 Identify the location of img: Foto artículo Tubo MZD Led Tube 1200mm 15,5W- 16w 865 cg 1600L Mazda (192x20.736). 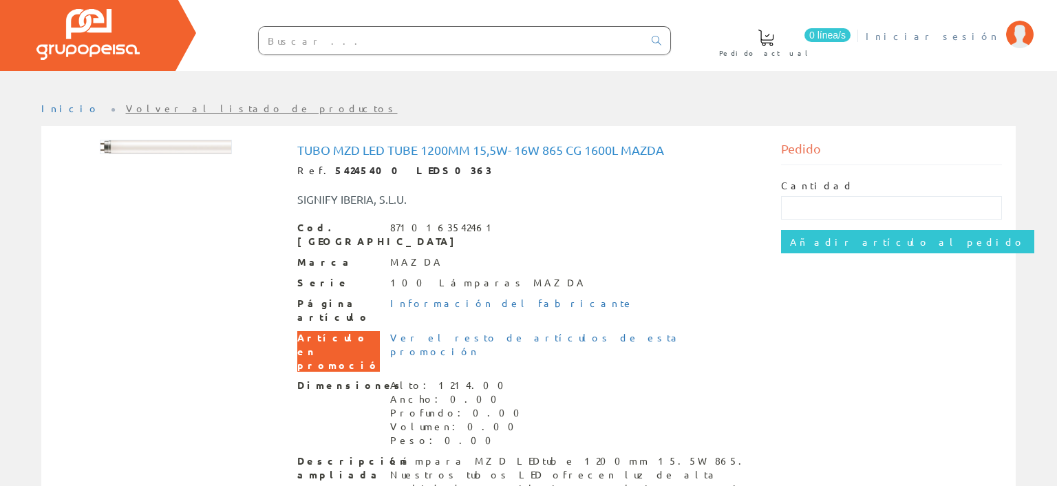
(166, 147).